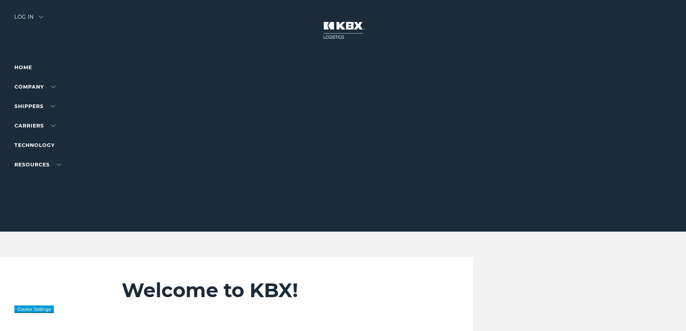 The image size is (686, 331). What do you see at coordinates (38, 164) in the screenshot?
I see `a: RESOURCES` at bounding box center [38, 164].